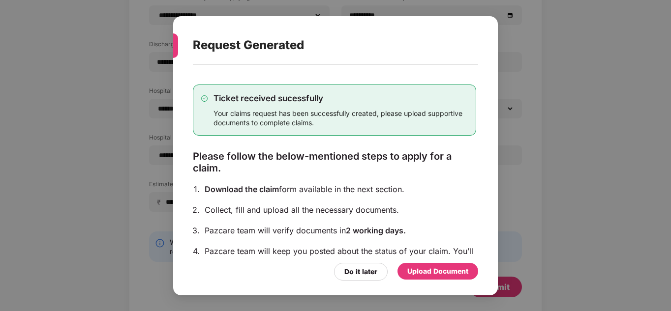 The image size is (671, 311). Describe the element at coordinates (204, 98) in the screenshot. I see `img: svg+xml;base64,PHN2ZyB4bWxucz0iaHR0cDovL3d3dy53My5vcmcvMjAwMC9zdmciIHdpZHRoPSIxMy4zMzMiIGhlaWdodD...` at that location.